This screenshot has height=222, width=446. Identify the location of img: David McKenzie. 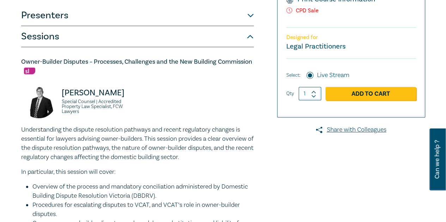
(39, 101).